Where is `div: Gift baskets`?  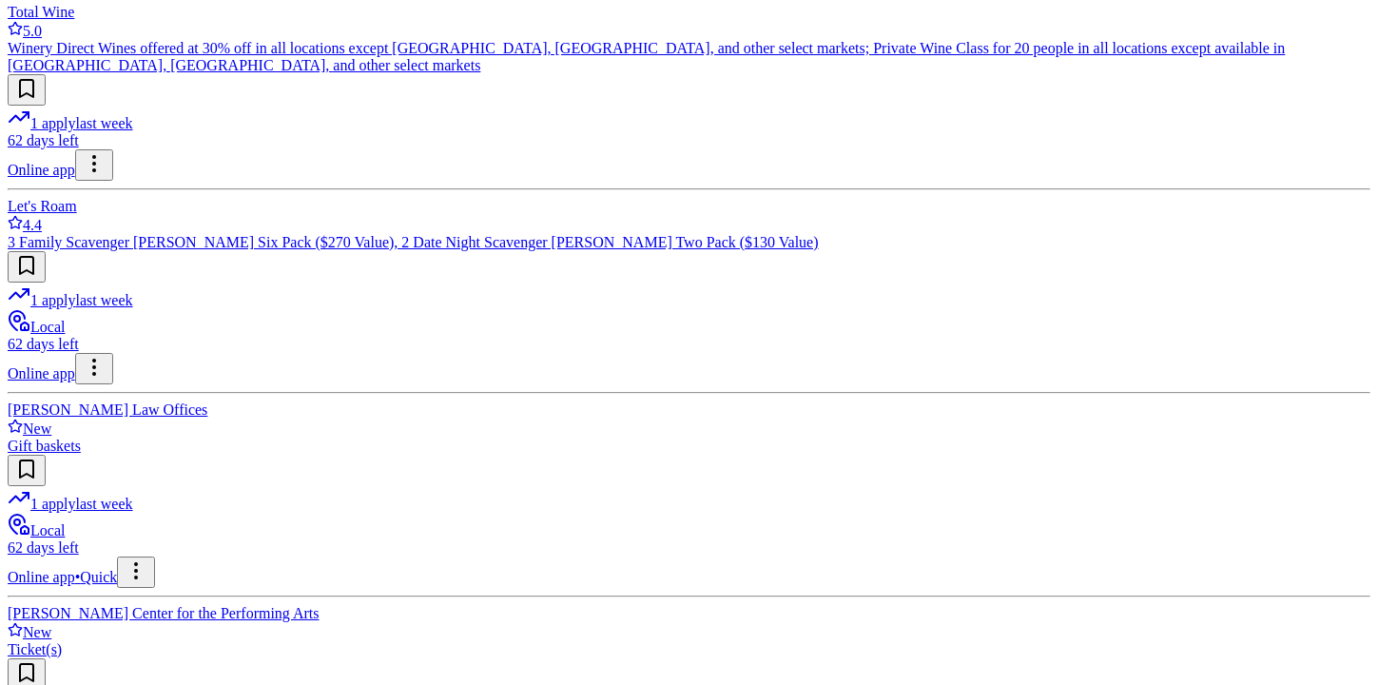 div: Gift baskets is located at coordinates (689, 446).